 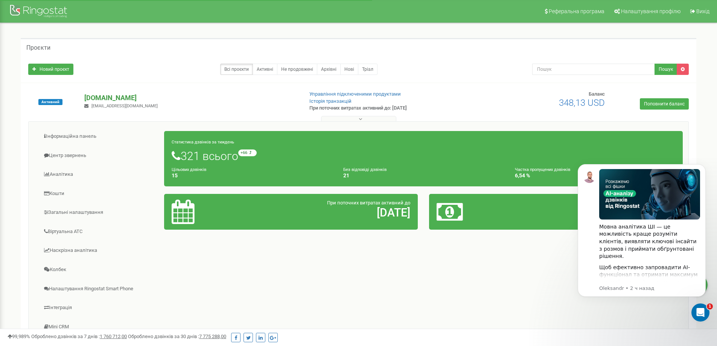 I want to click on input: Пошук, so click(x=593, y=69).